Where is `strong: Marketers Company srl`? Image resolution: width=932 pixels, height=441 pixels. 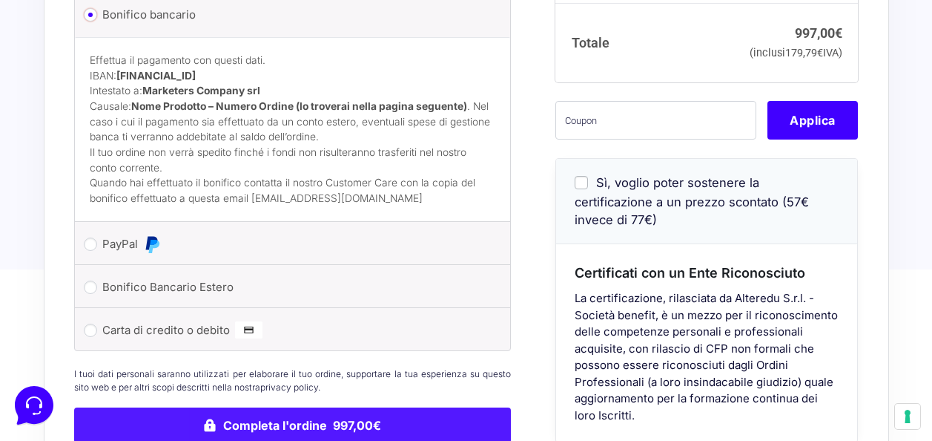
strong: Marketers Company srl is located at coordinates (201, 90).